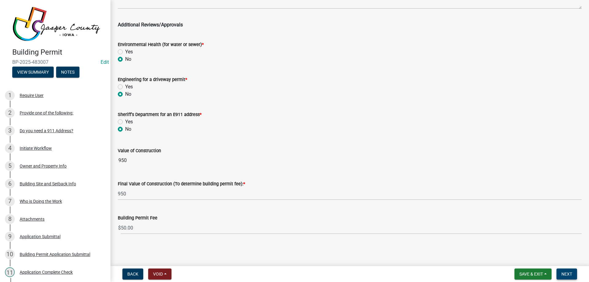  Describe the element at coordinates (161, 45) in the screenshot. I see `label: Environmental Health (for water or sewer)` at that location.